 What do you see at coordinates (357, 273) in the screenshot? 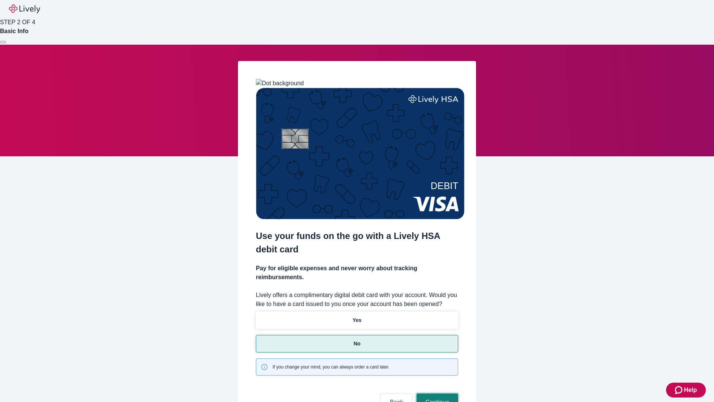
I see `h4: Pay for eligible expenses and never worry about tracking reimbursements.` at bounding box center [357, 273].